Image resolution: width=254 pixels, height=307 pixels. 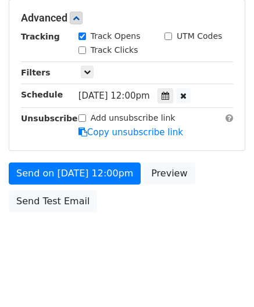 What do you see at coordinates (225, 279) in the screenshot?
I see `div: Chat Widget` at bounding box center [225, 279].